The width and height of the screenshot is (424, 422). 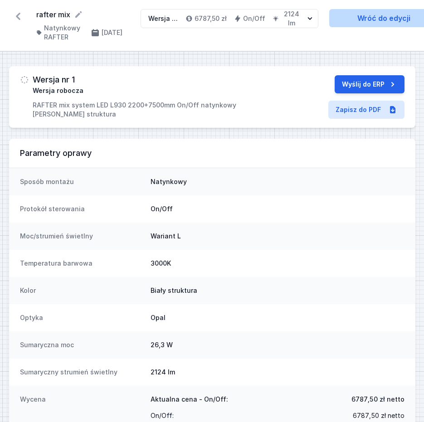 What do you see at coordinates (82, 236) in the screenshot?
I see `dt: Moc/strumień świetlny` at bounding box center [82, 236].